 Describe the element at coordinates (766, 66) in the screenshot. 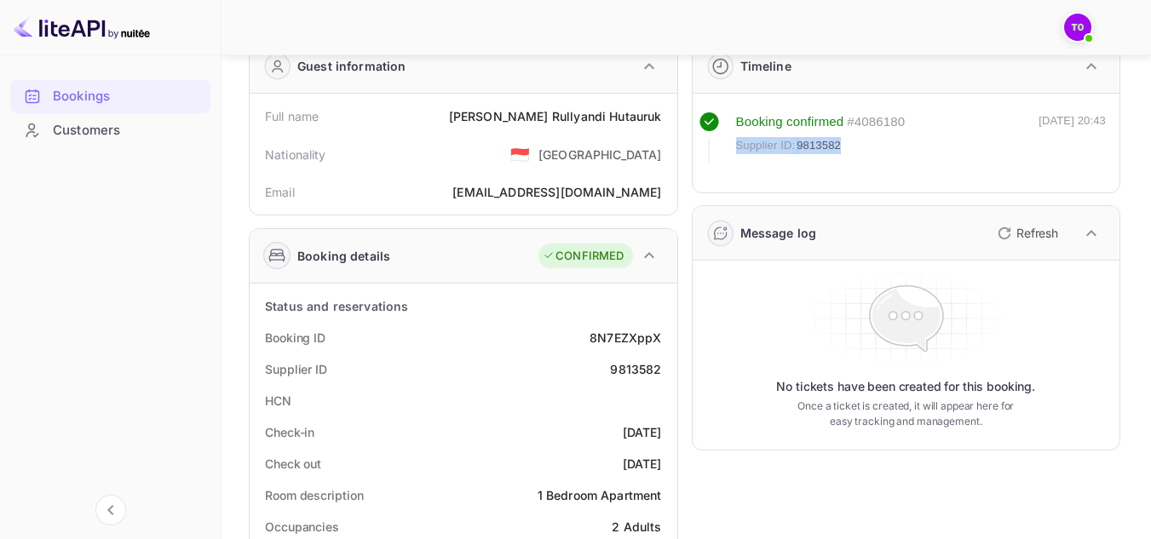

I see `div: Timeline` at that location.